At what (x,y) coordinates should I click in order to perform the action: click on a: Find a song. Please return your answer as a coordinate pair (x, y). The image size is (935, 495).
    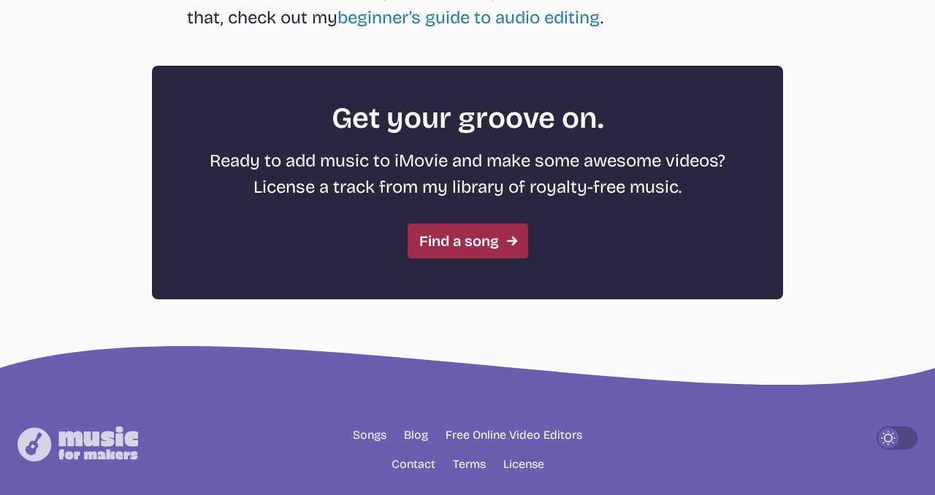
    Looking at the image, I should click on (467, 241).